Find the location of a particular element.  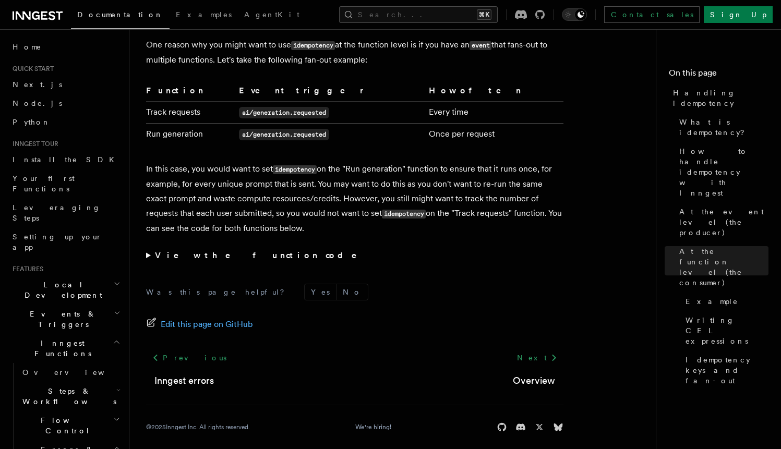

td: Track requests is located at coordinates (190, 113).